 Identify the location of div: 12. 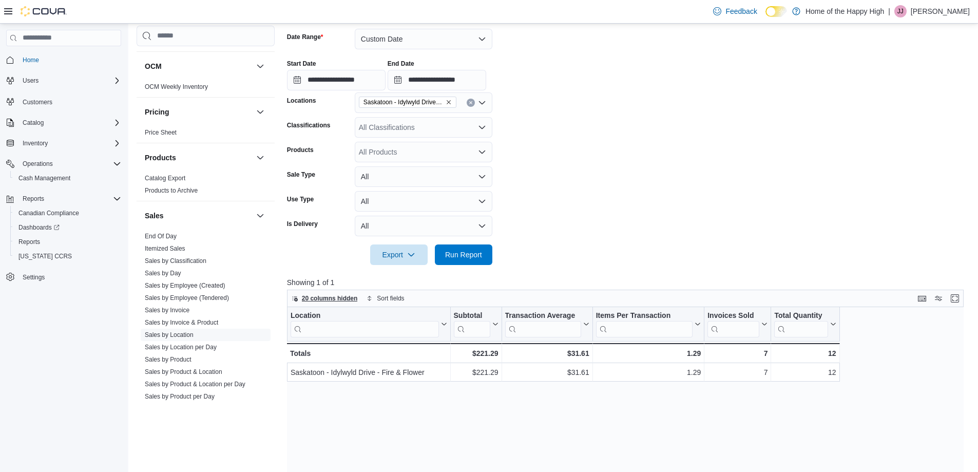
(805, 372).